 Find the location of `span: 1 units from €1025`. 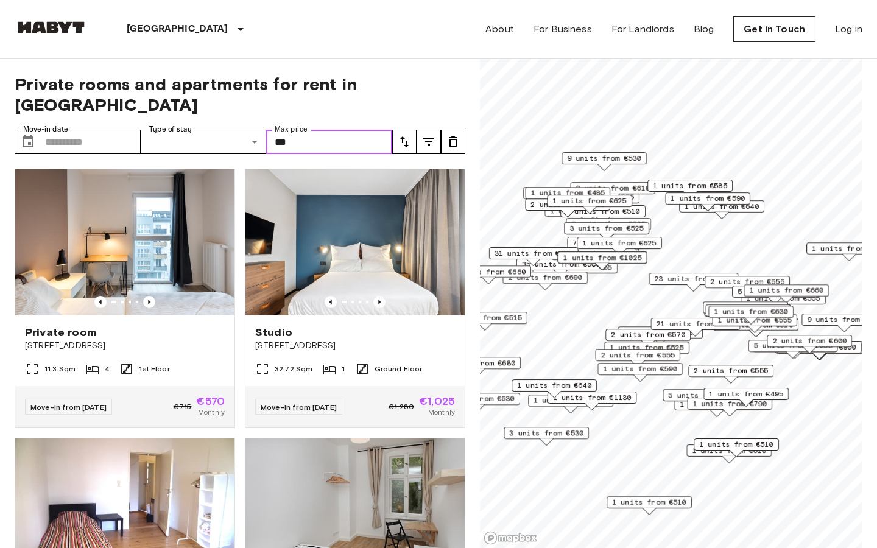

span: 1 units from €1025 is located at coordinates (602, 258).